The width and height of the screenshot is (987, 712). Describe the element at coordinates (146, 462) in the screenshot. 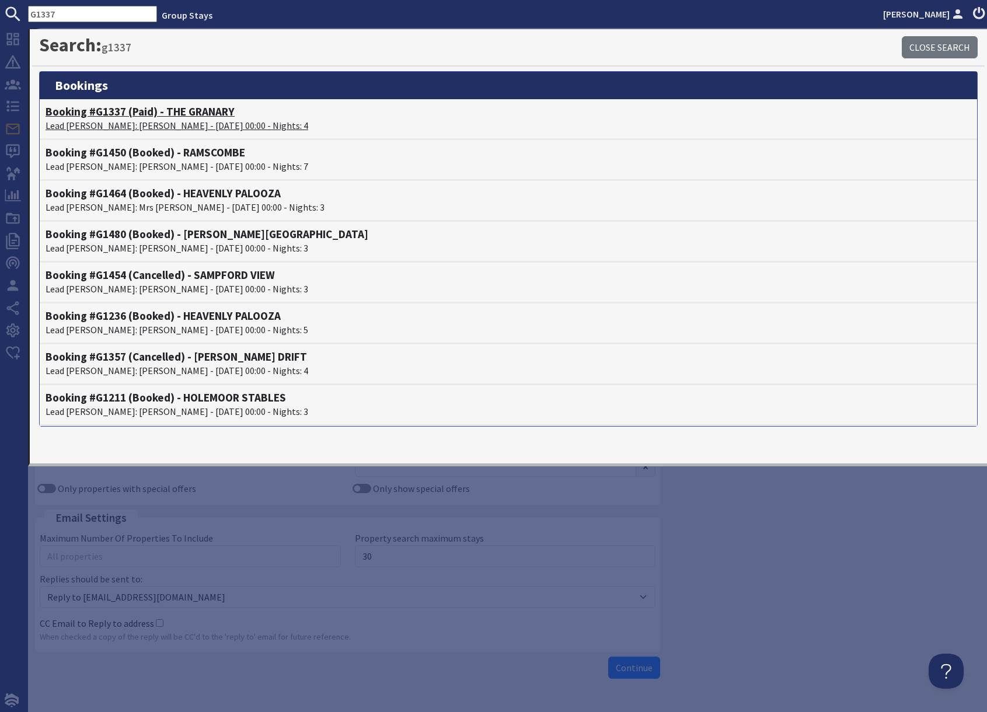

I see `label: Not Allowed` at that location.